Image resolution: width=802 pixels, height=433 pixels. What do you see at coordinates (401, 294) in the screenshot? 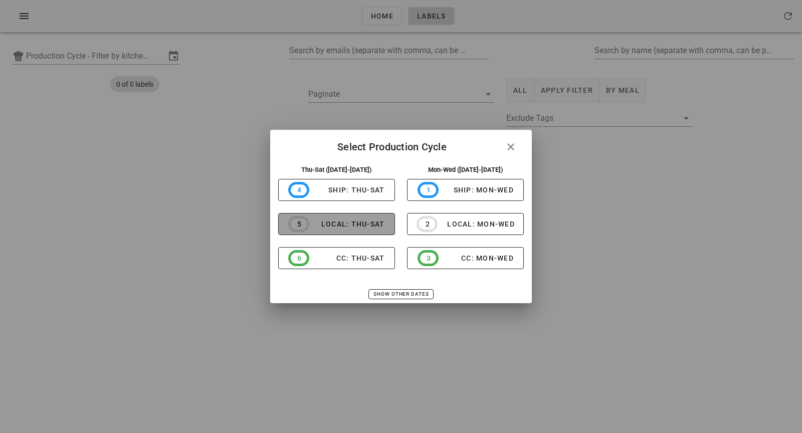
I see `span: Show Other Dates` at bounding box center [401, 294].